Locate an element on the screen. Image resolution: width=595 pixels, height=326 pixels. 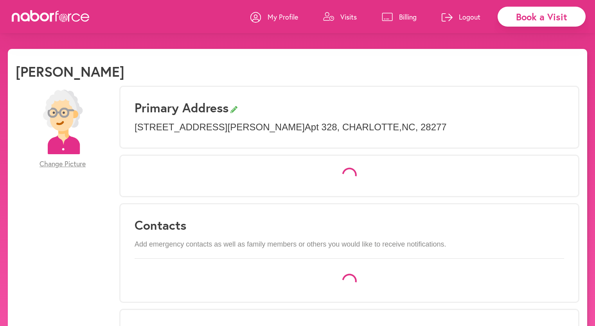
p: My Profile is located at coordinates (283, 17).